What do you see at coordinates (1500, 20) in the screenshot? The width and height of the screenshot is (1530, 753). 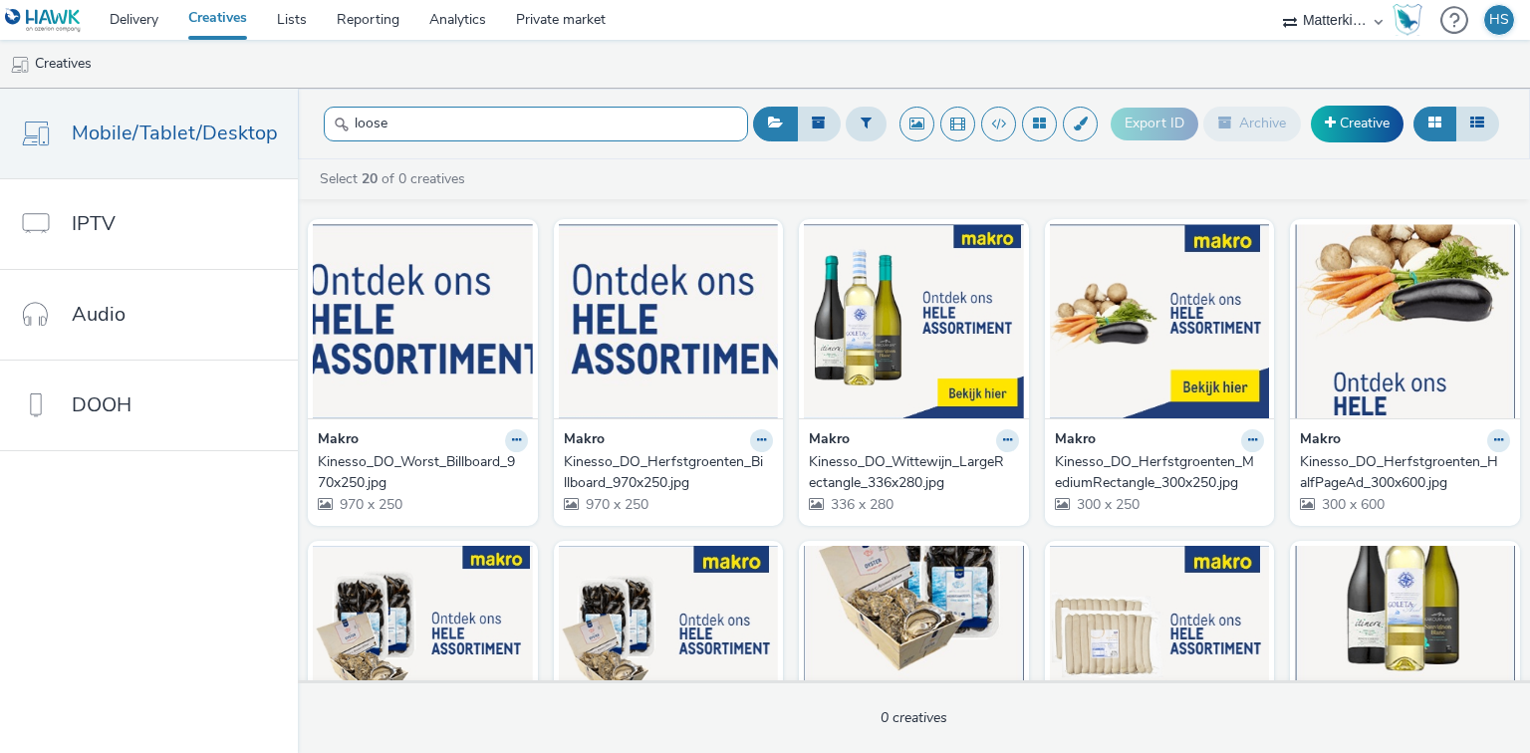 I see `div: HS` at bounding box center [1500, 20].